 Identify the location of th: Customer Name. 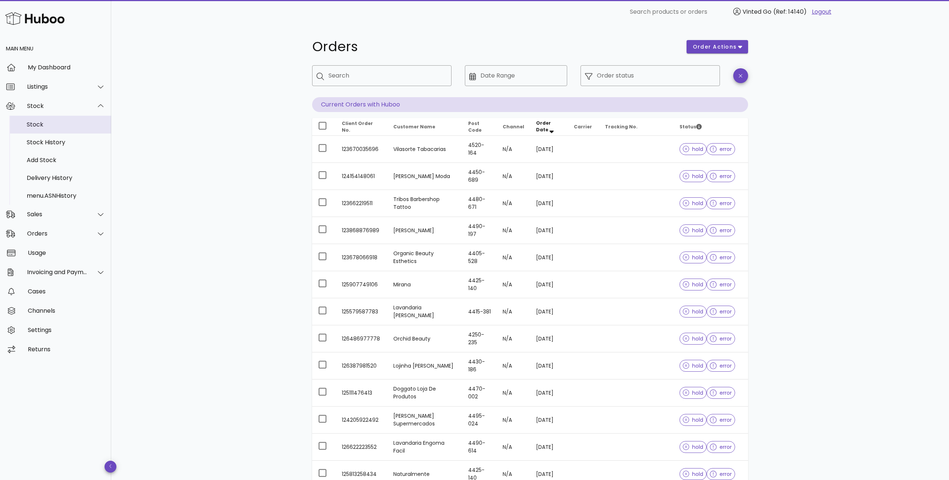
(425, 127).